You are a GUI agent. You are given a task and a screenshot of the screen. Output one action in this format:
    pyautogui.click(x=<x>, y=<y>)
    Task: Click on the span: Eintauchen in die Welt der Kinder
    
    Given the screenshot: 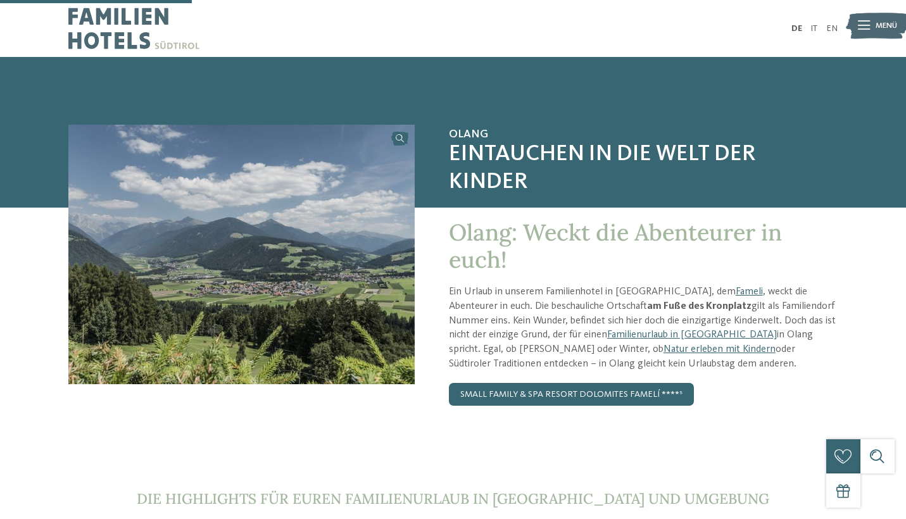 What is the action you would take?
    pyautogui.click(x=643, y=168)
    